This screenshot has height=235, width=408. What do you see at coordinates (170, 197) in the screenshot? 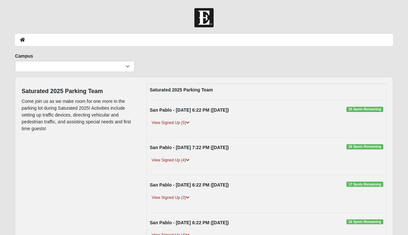
I see `a: View Signed Up (3)` at bounding box center [170, 197].